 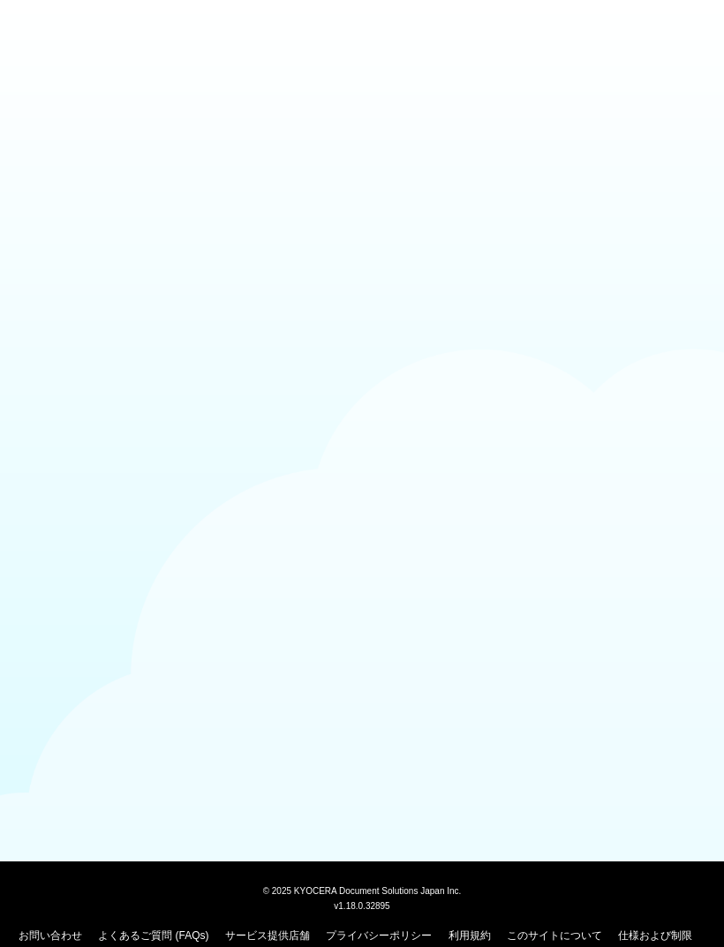 I want to click on a: よくあるご質問 (FAQs), so click(x=153, y=936).